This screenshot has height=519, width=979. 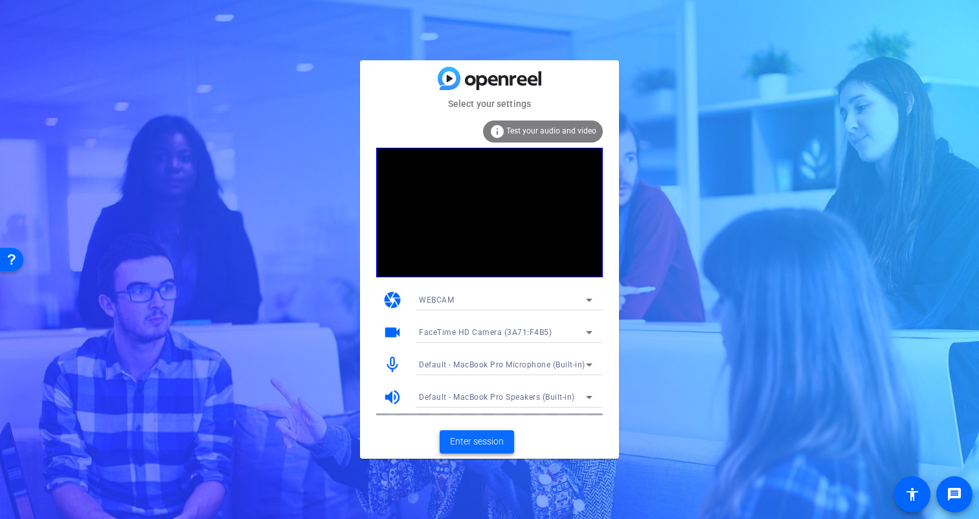 I want to click on mat-icon: videocam, so click(x=392, y=332).